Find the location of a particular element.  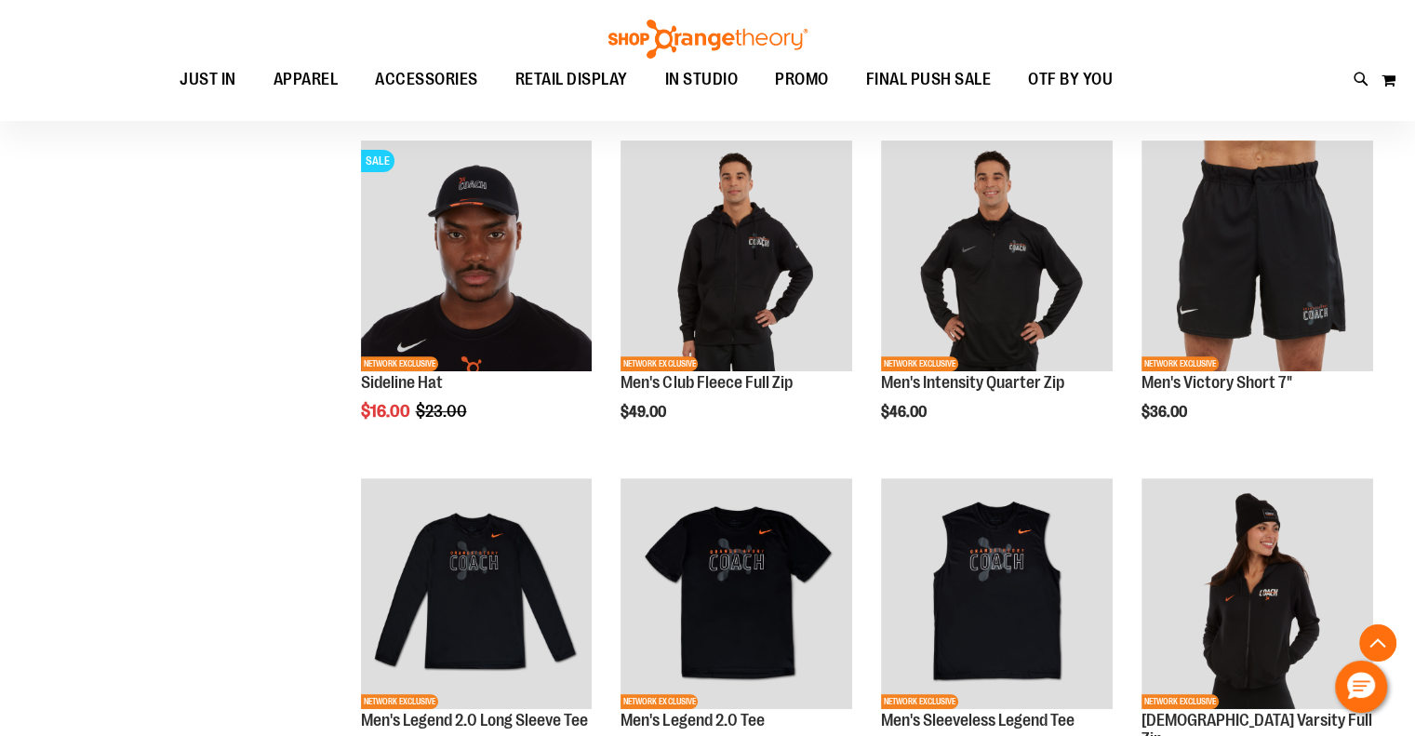

a: APPAREL is located at coordinates (306, 80).